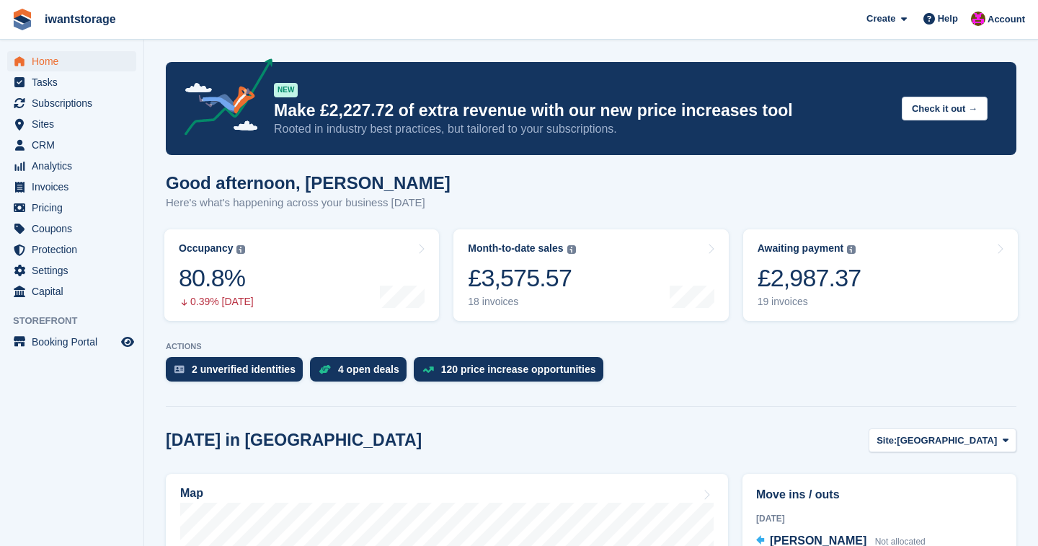  I want to click on span: Site:, so click(887, 440).